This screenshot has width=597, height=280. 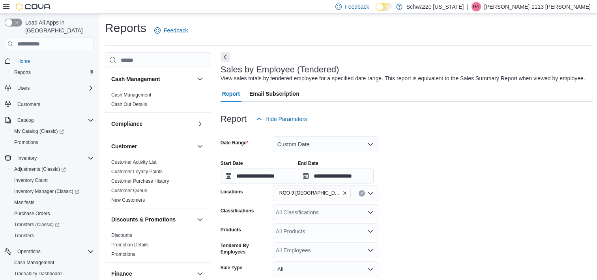 I want to click on label: Start Date, so click(x=232, y=163).